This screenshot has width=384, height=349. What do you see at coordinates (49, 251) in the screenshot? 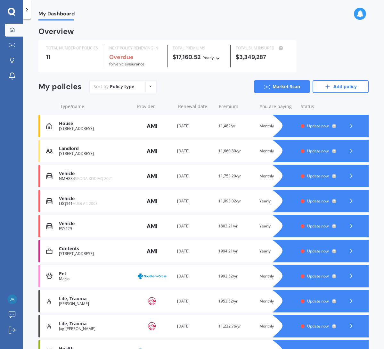
I see `img: Contents` at bounding box center [49, 251].